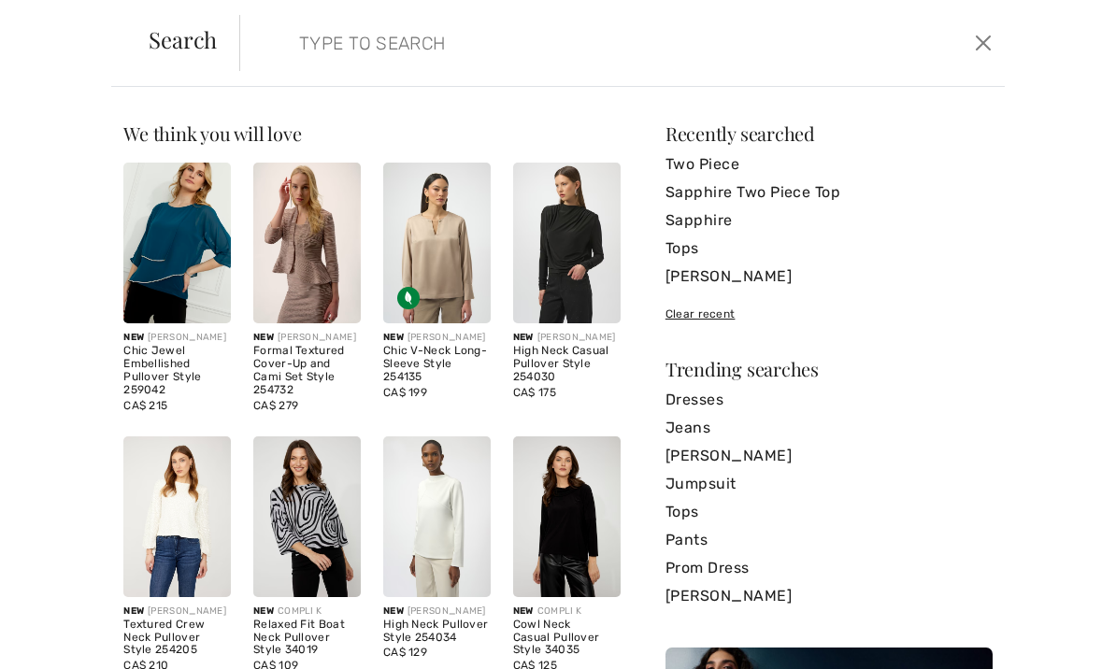 This screenshot has height=669, width=1116. Describe the element at coordinates (145, 406) in the screenshot. I see `span: CA$ 215` at that location.